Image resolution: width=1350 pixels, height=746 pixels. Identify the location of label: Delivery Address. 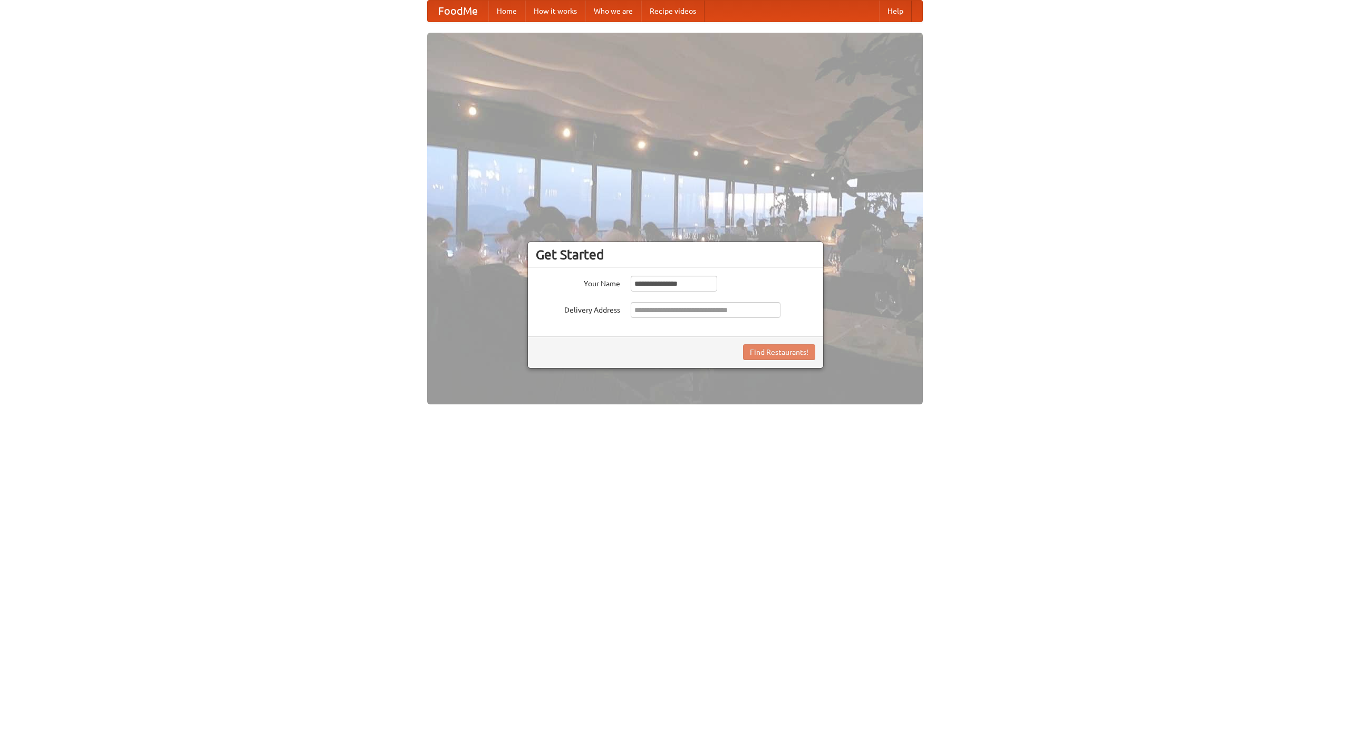
(578, 309).